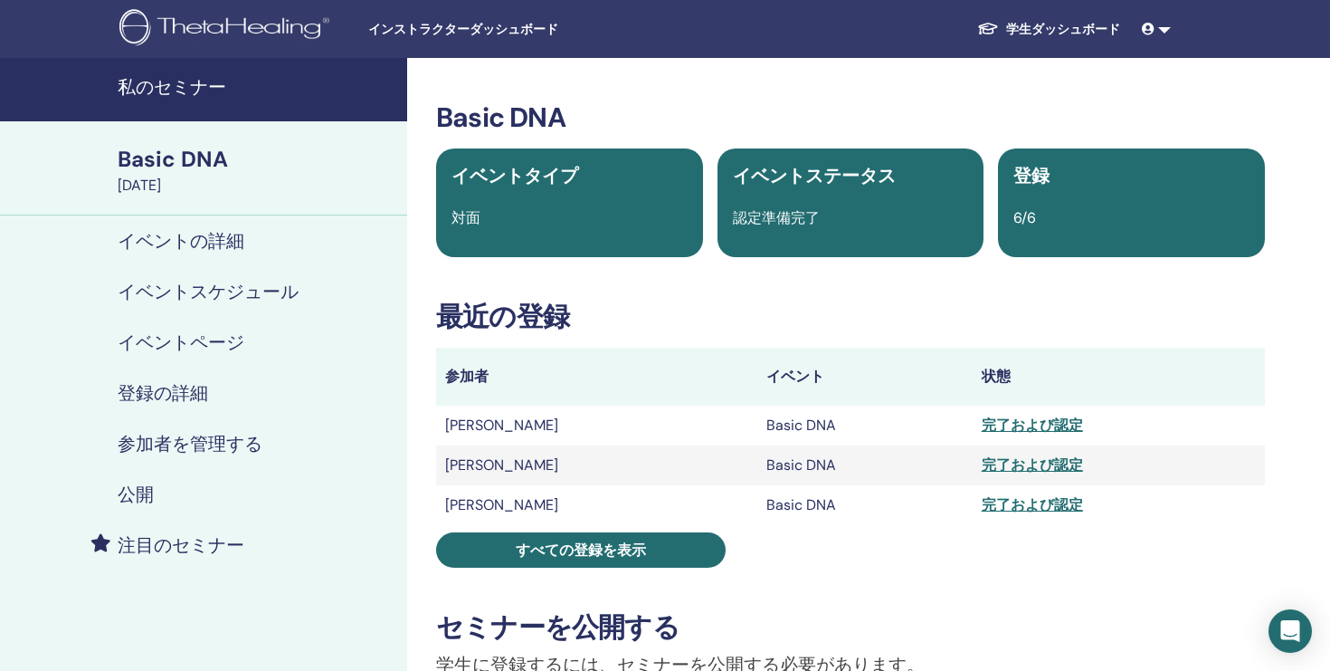  Describe the element at coordinates (257, 159) in the screenshot. I see `div: Basic DNA` at that location.